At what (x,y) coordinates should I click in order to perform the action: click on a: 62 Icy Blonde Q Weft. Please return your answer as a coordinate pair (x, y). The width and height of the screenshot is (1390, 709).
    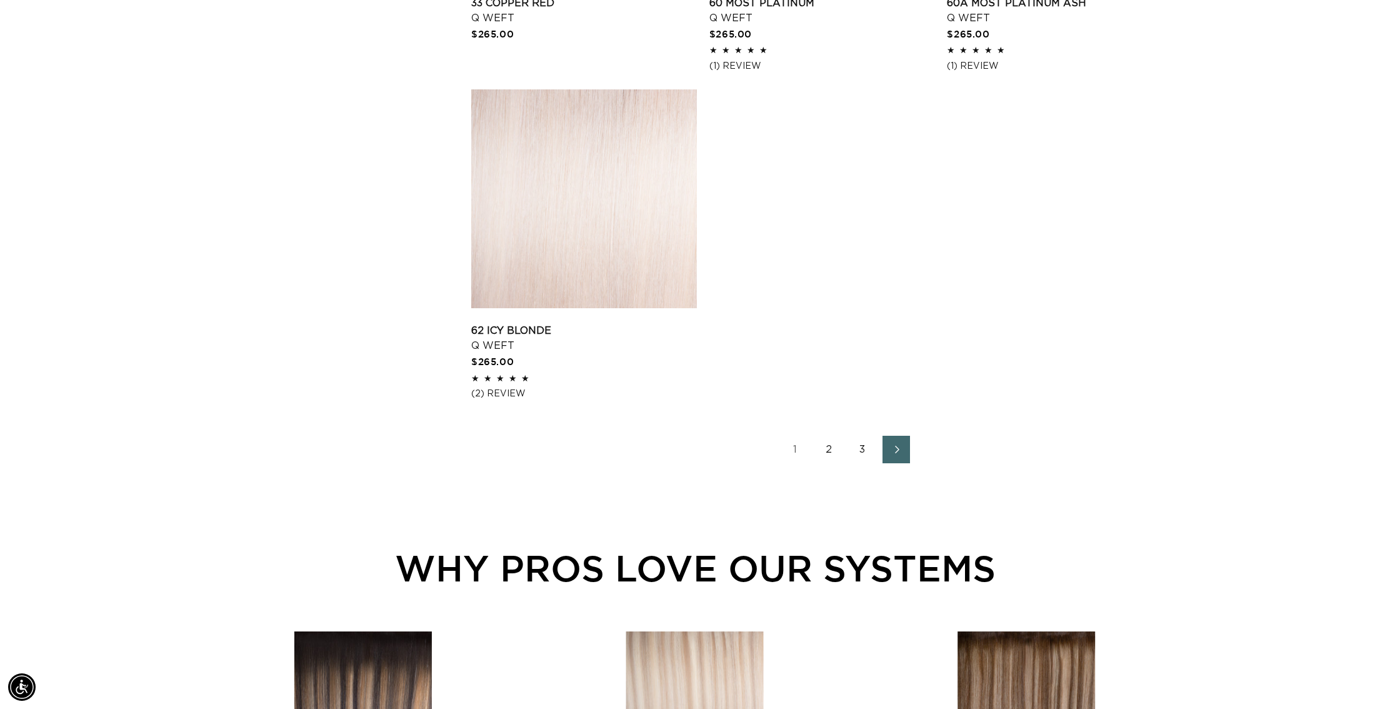
    Looking at the image, I should click on (584, 338).